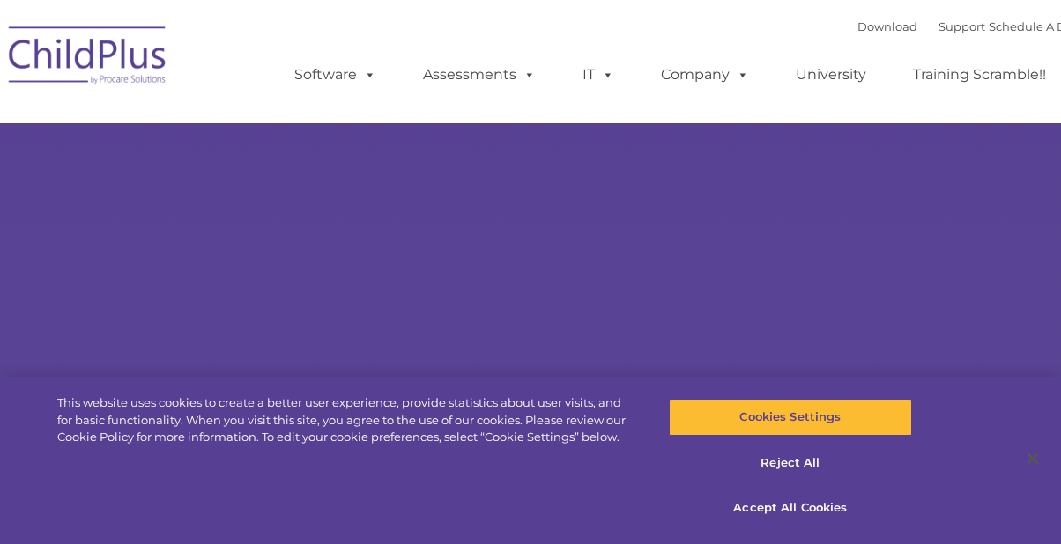  I want to click on a: Support, so click(961, 26).